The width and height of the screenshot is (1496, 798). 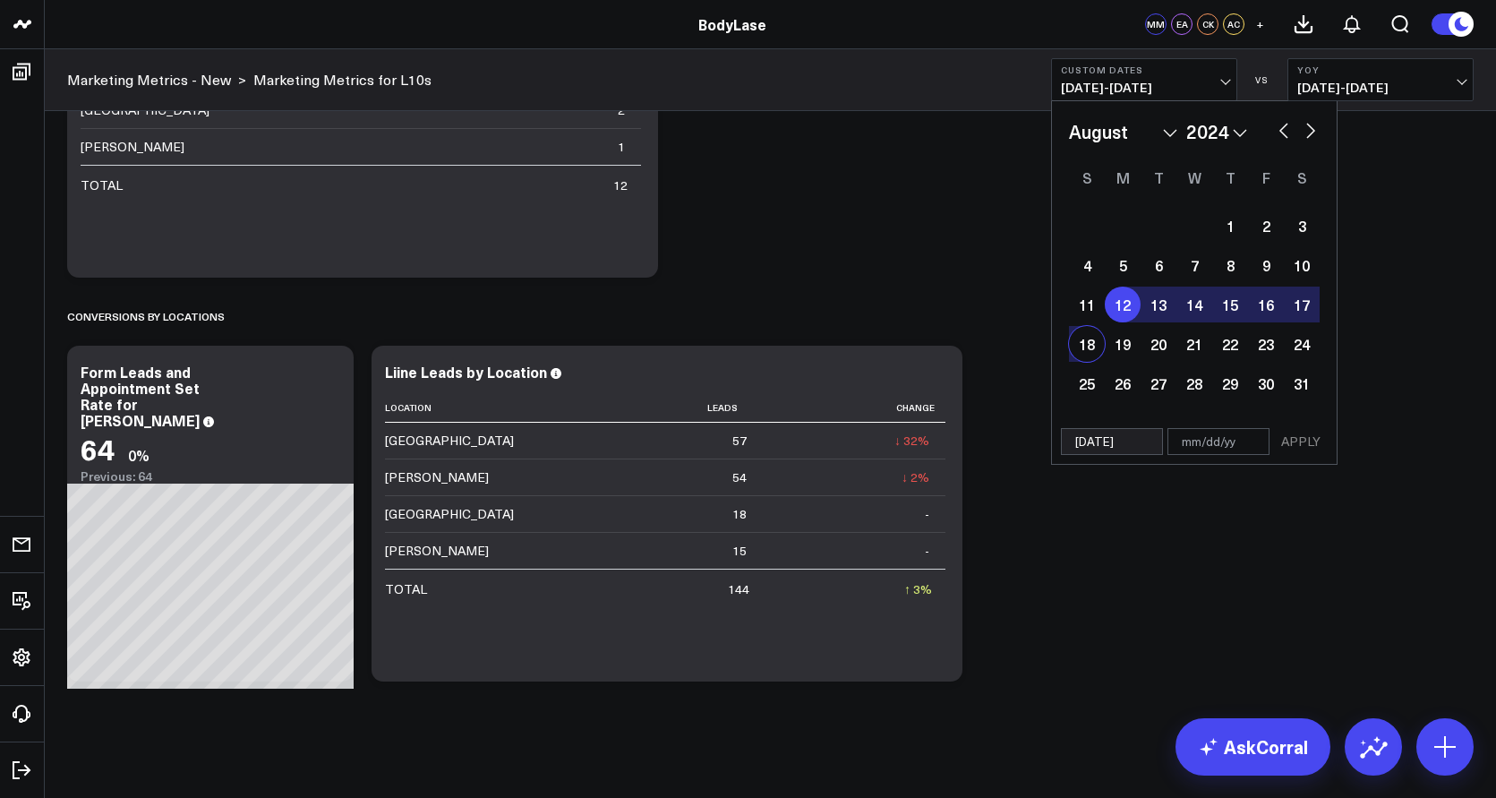 I want to click on div: AC, so click(x=1233, y=24).